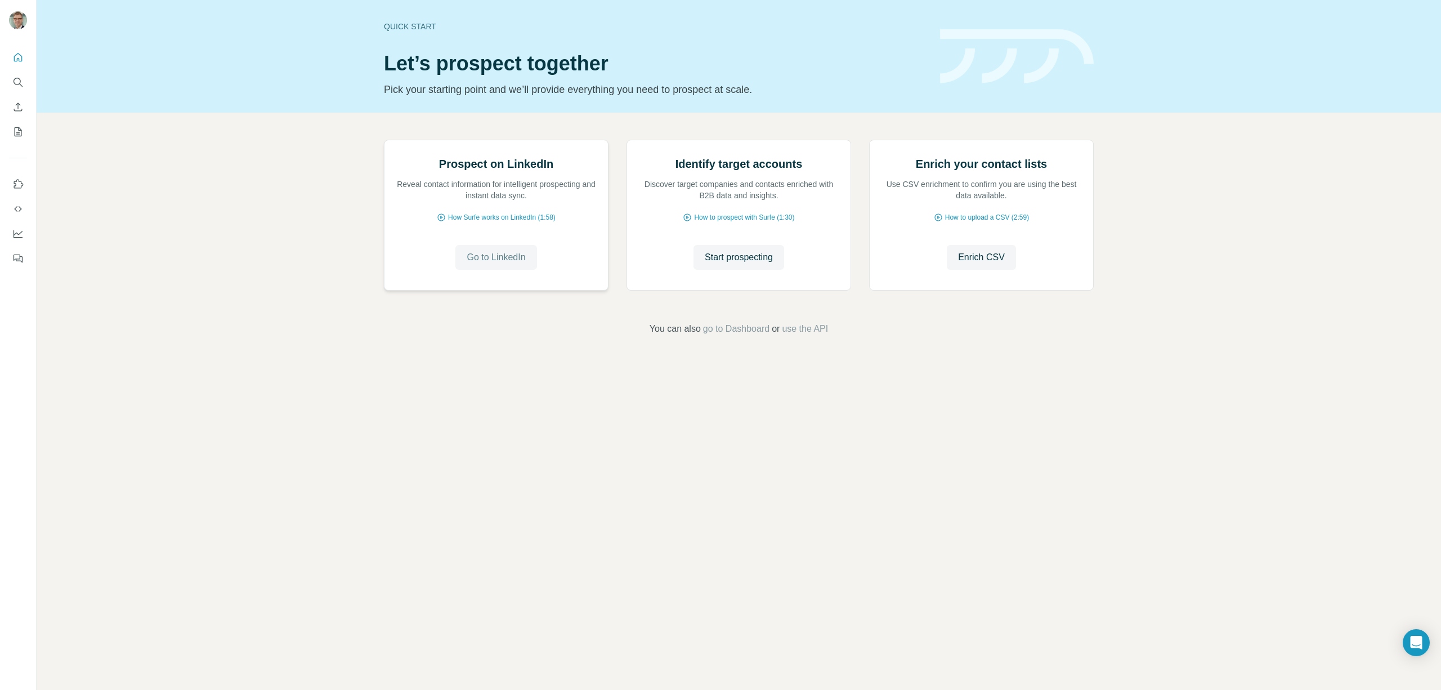  What do you see at coordinates (739, 190) in the screenshot?
I see `p: Discover target companies and contacts enriched with B2B data and insights.` at bounding box center [739, 190].